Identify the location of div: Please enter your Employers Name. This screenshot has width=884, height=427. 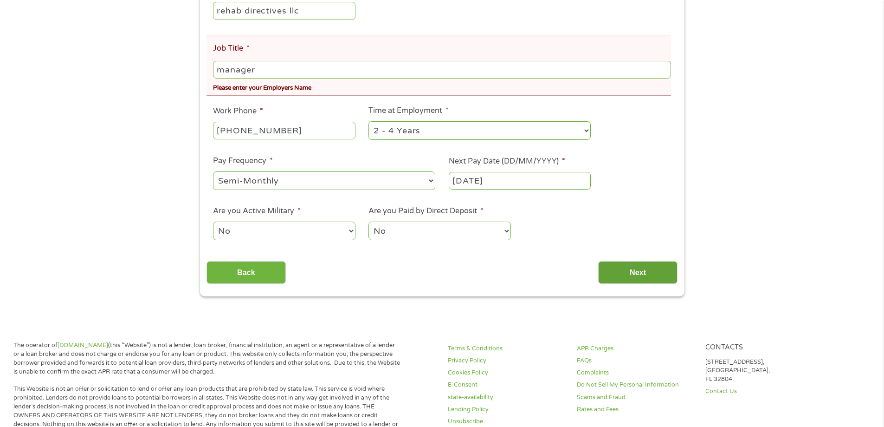
(442, 86).